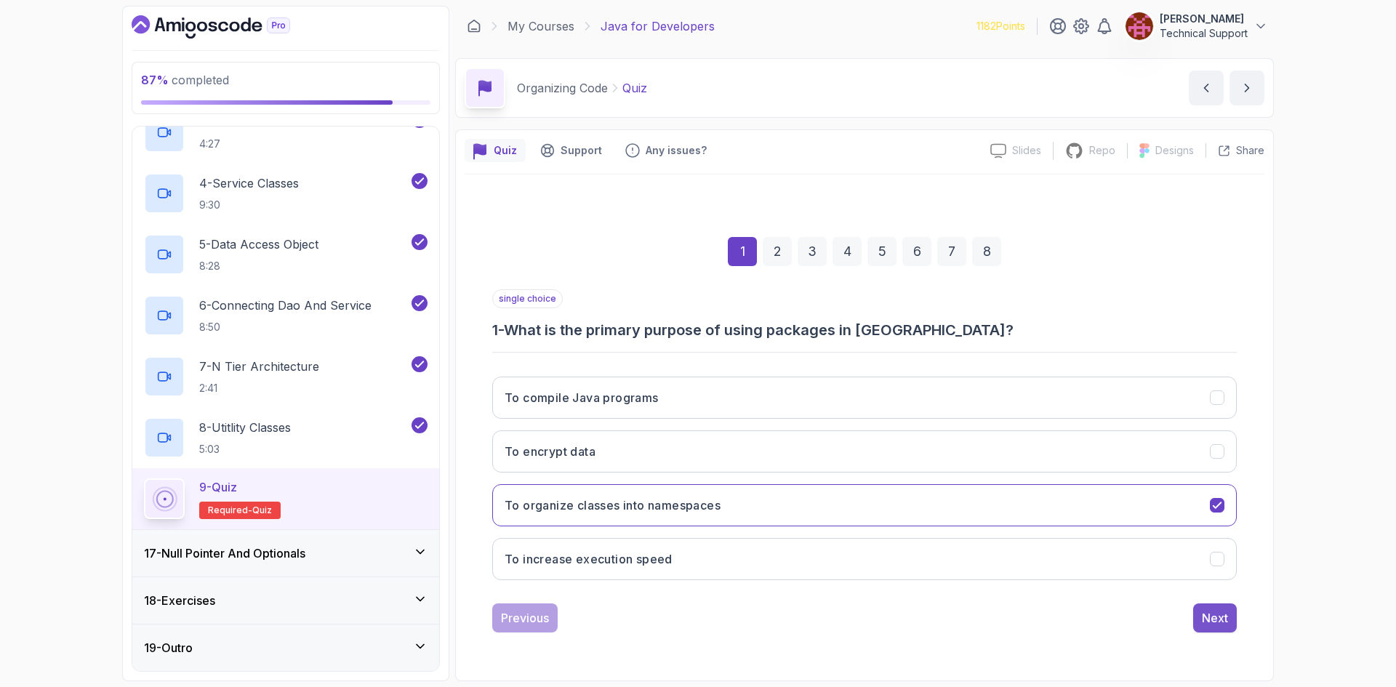 The height and width of the screenshot is (687, 1396). I want to click on p: Organizing Code, so click(562, 88).